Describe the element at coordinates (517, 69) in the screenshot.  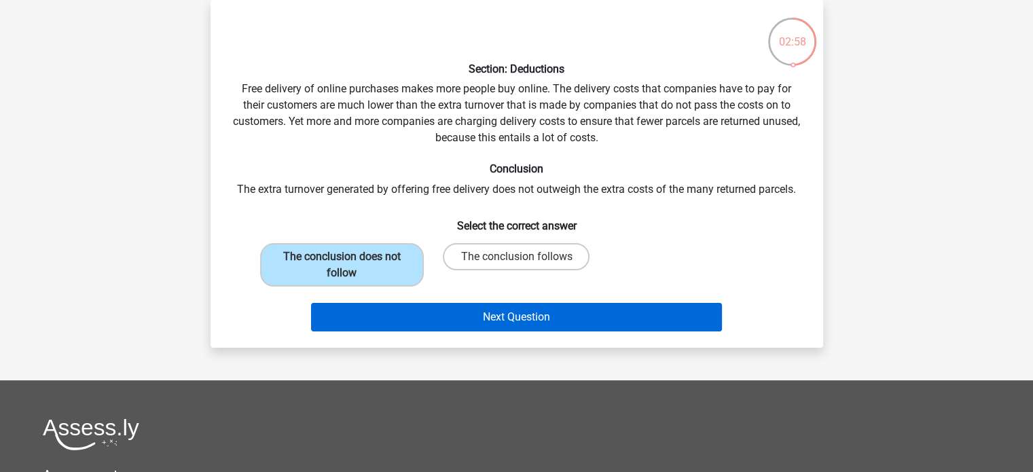
I see `h6: Section: Deductions` at that location.